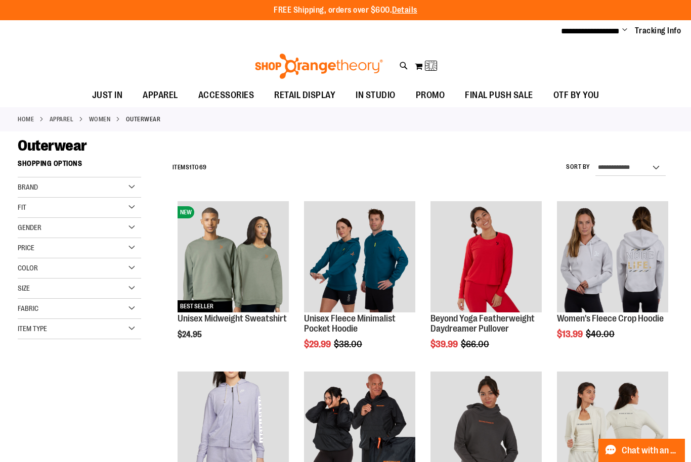 Image resolution: width=691 pixels, height=462 pixels. What do you see at coordinates (197, 306) in the screenshot?
I see `span: BEST SELLER` at bounding box center [197, 306].